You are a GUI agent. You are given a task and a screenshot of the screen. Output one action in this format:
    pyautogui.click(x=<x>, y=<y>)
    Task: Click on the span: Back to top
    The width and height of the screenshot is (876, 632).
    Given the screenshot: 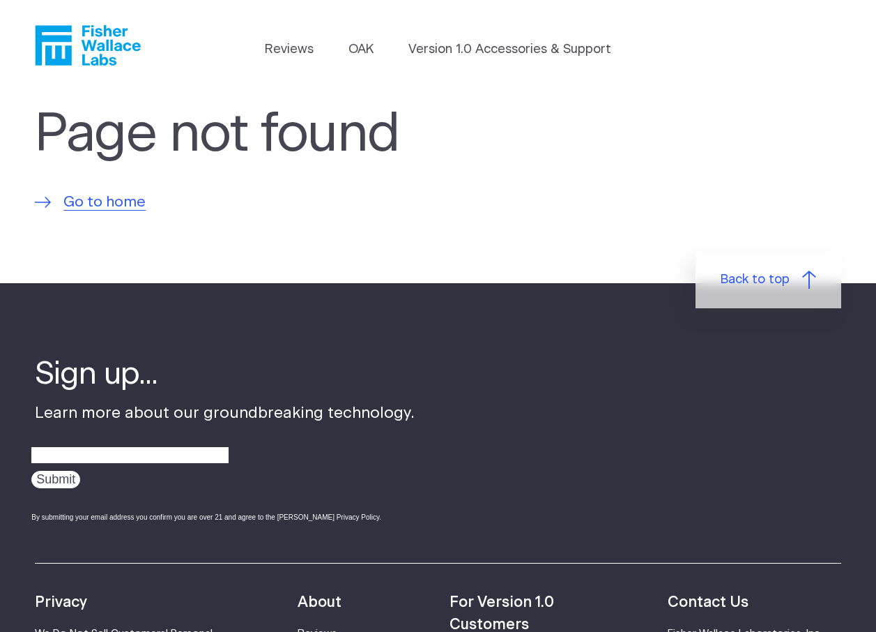 What is the action you would take?
    pyautogui.click(x=755, y=280)
    